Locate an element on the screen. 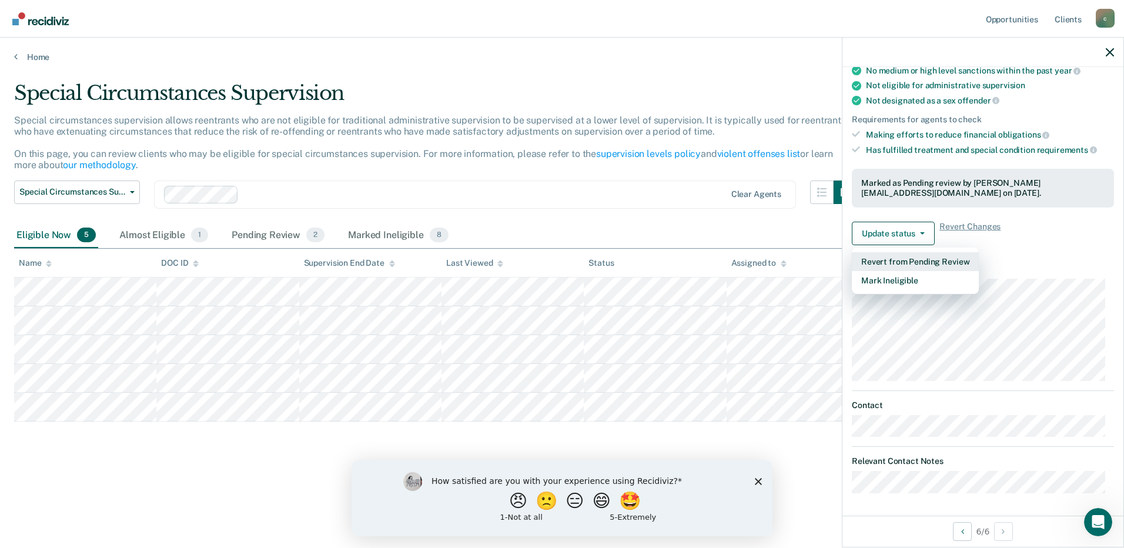 The height and width of the screenshot is (548, 1124). span: 8 is located at coordinates (439, 235).